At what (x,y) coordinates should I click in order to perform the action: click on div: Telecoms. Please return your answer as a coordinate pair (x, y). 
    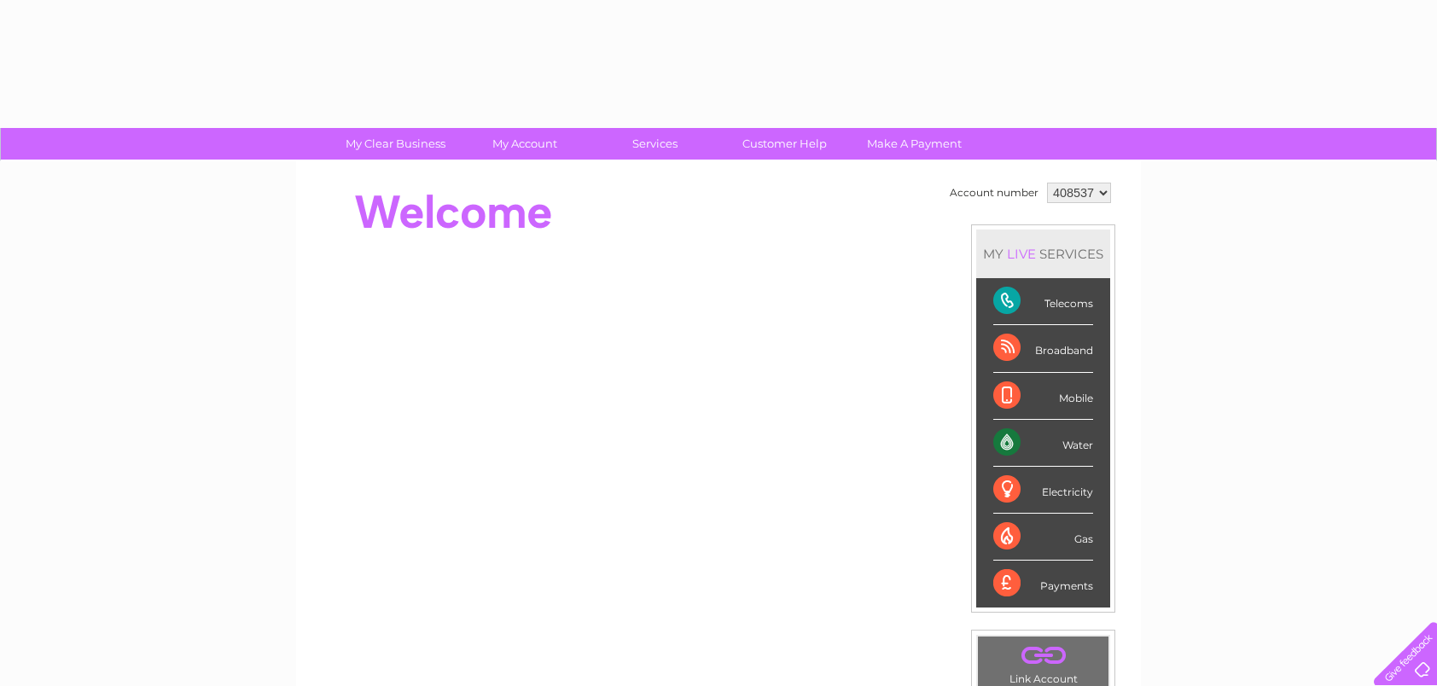
    Looking at the image, I should click on (1043, 301).